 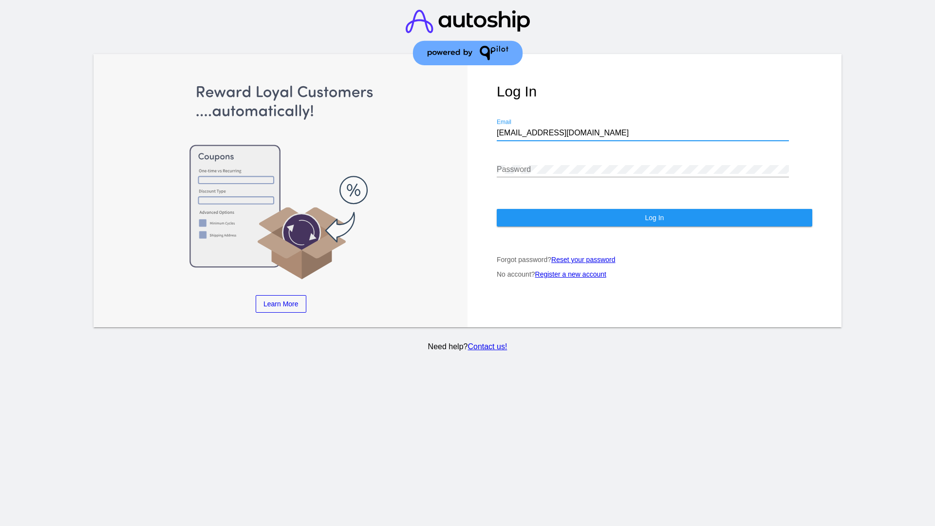 I want to click on a: Contact us!, so click(x=487, y=346).